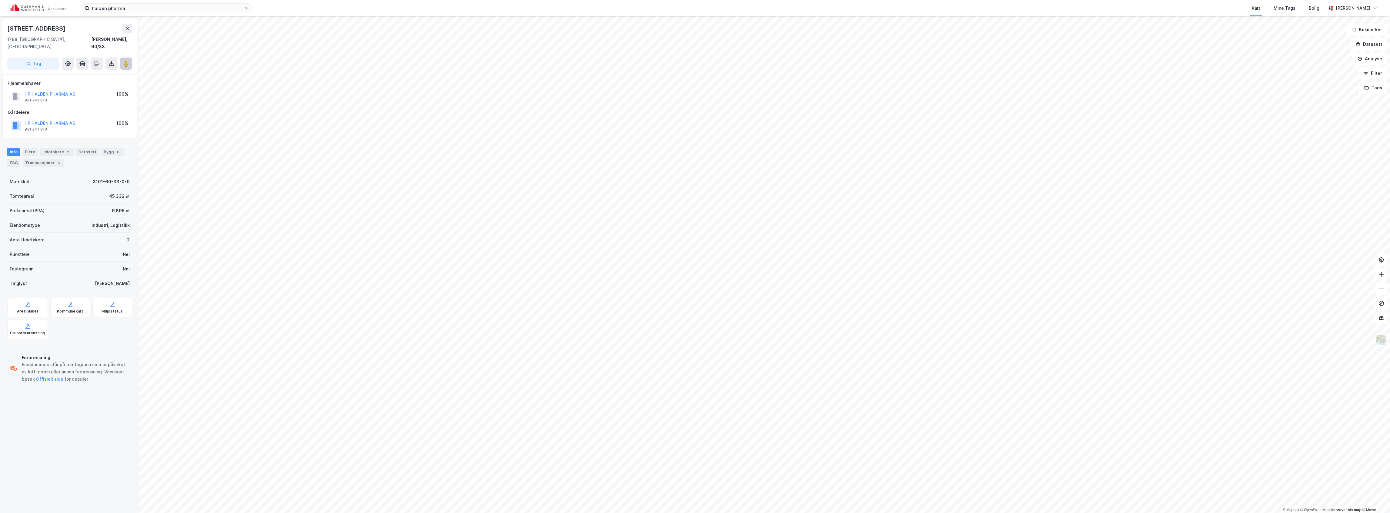  What do you see at coordinates (1369, 44) in the screenshot?
I see `button: Datasett` at bounding box center [1369, 44].